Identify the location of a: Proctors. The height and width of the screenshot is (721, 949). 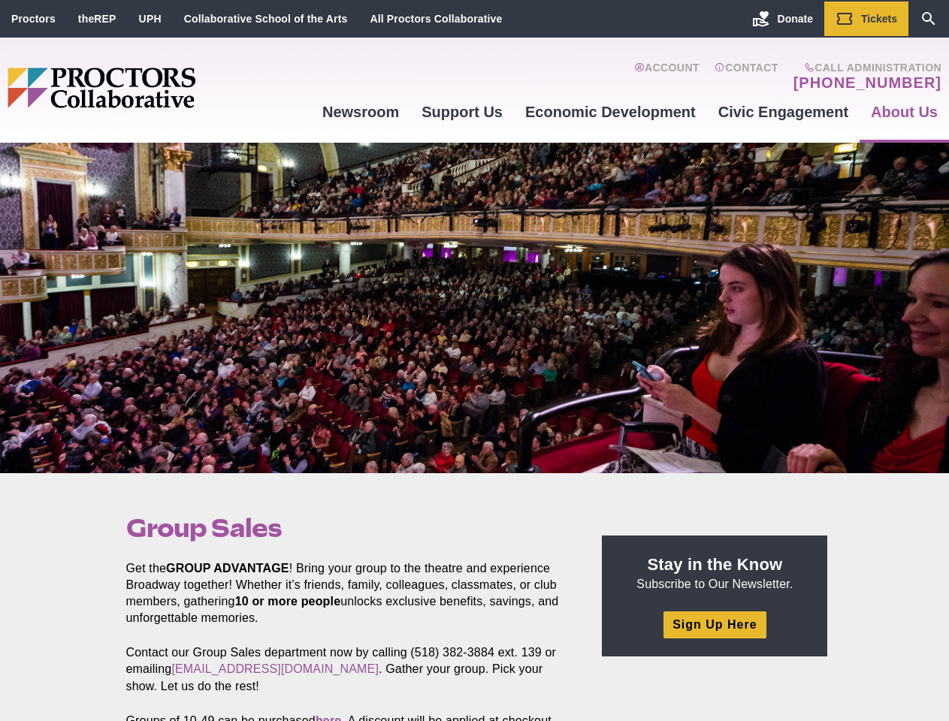
(33, 19).